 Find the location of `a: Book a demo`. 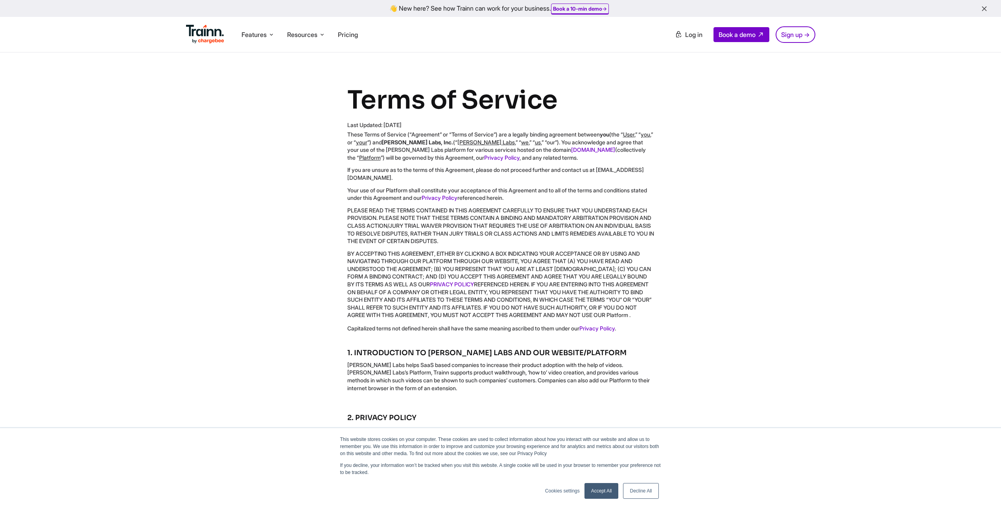

a: Book a demo is located at coordinates (741, 35).